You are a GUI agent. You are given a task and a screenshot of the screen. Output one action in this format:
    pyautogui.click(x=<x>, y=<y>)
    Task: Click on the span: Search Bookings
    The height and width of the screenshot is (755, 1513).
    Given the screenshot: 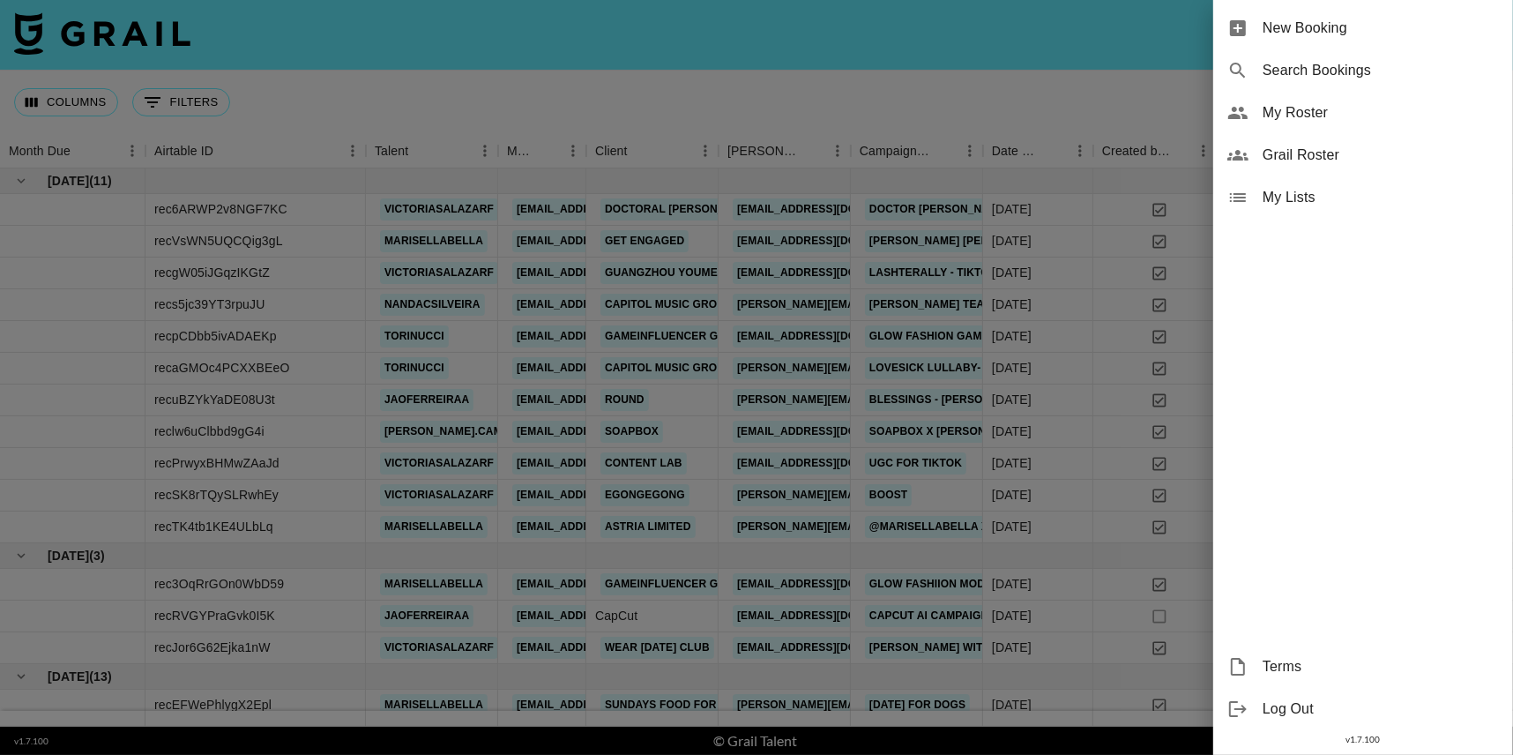 What is the action you would take?
    pyautogui.click(x=1381, y=71)
    